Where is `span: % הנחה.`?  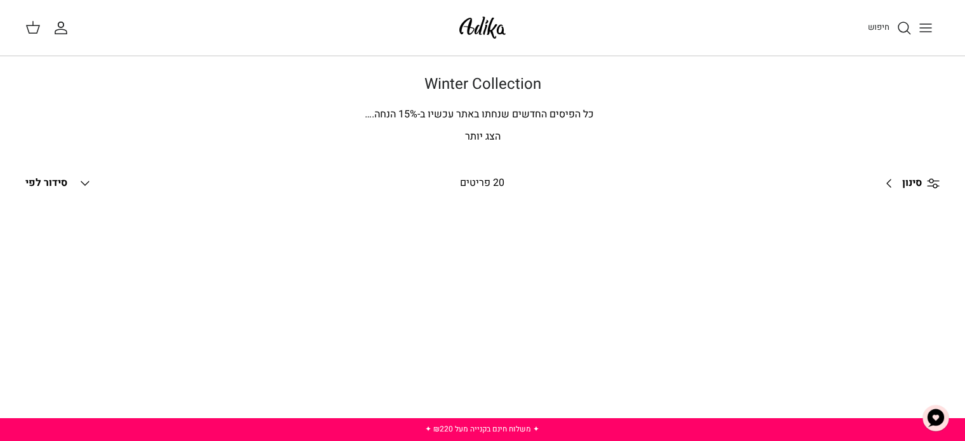 span: % הנחה. is located at coordinates (391, 114).